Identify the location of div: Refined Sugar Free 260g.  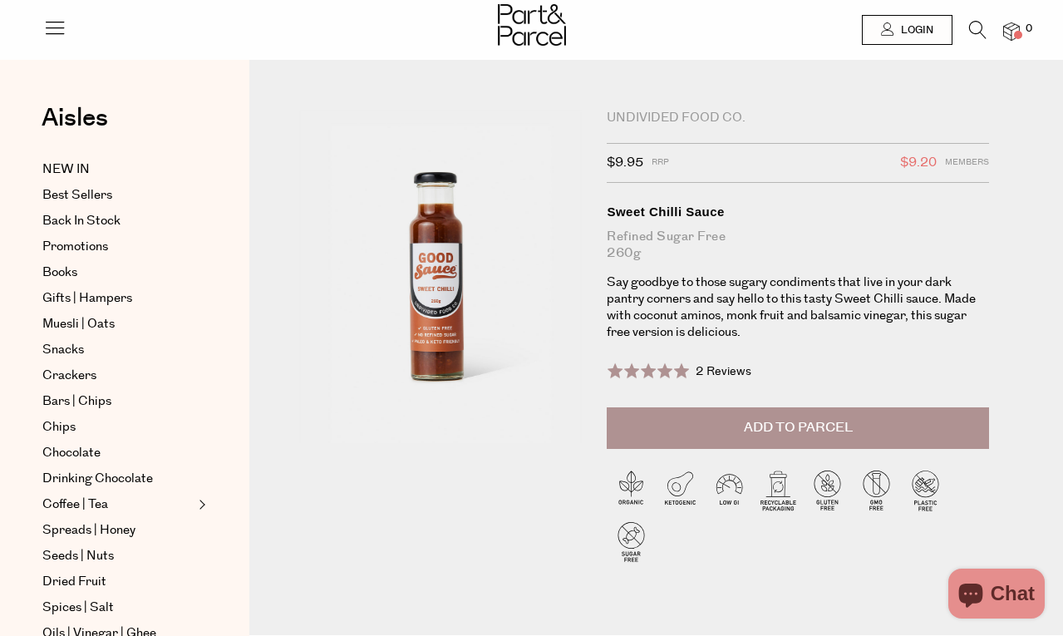
(798, 245).